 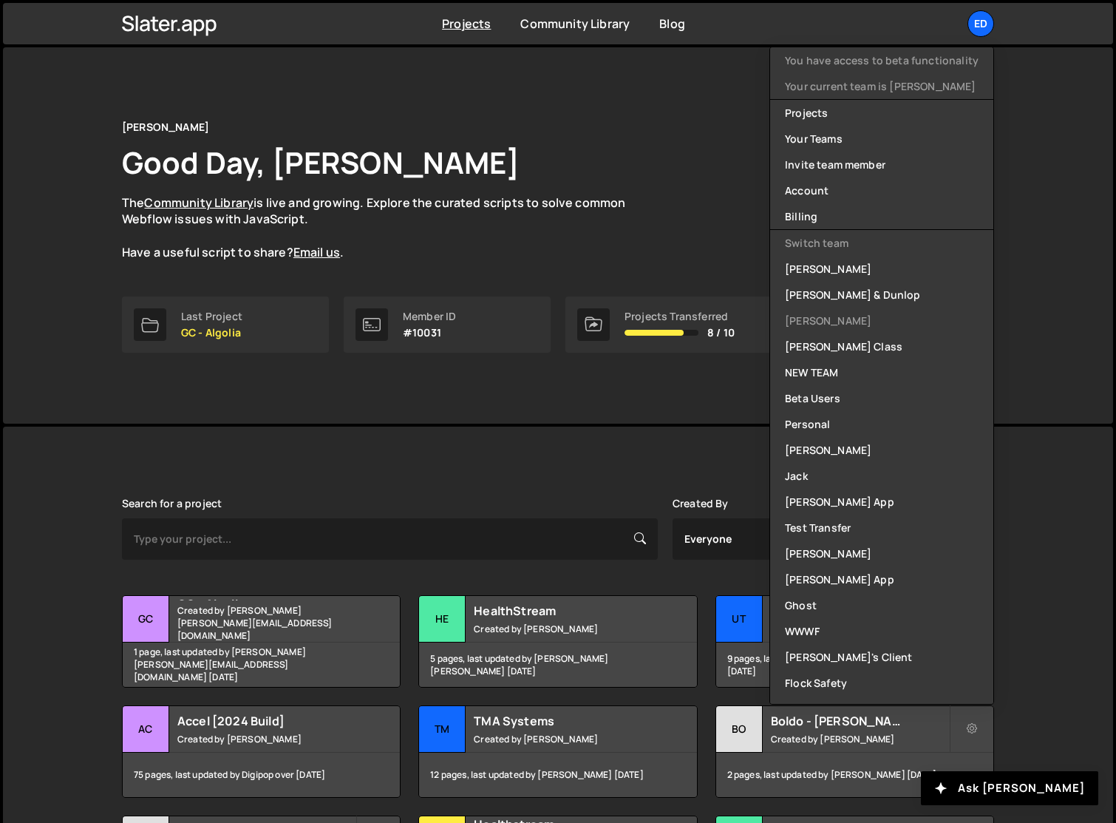 What do you see at coordinates (981, 24) in the screenshot?
I see `a: Ed` at bounding box center [981, 24].